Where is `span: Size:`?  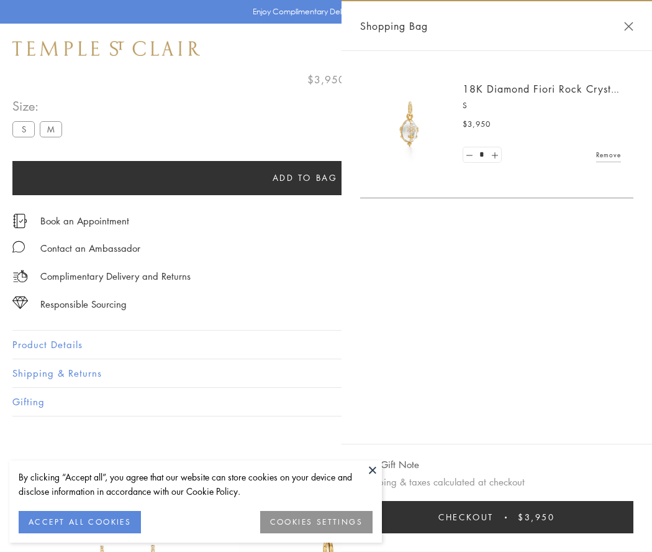 span: Size: is located at coordinates (40, 106).